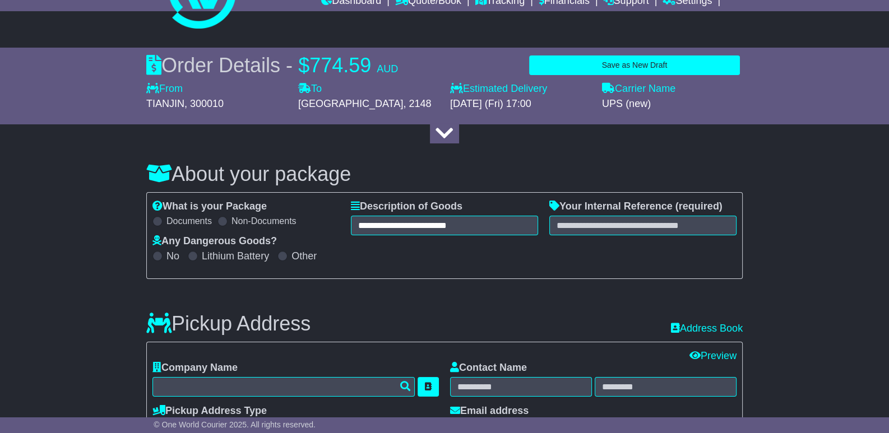  I want to click on button: Save as New Draft, so click(635, 65).